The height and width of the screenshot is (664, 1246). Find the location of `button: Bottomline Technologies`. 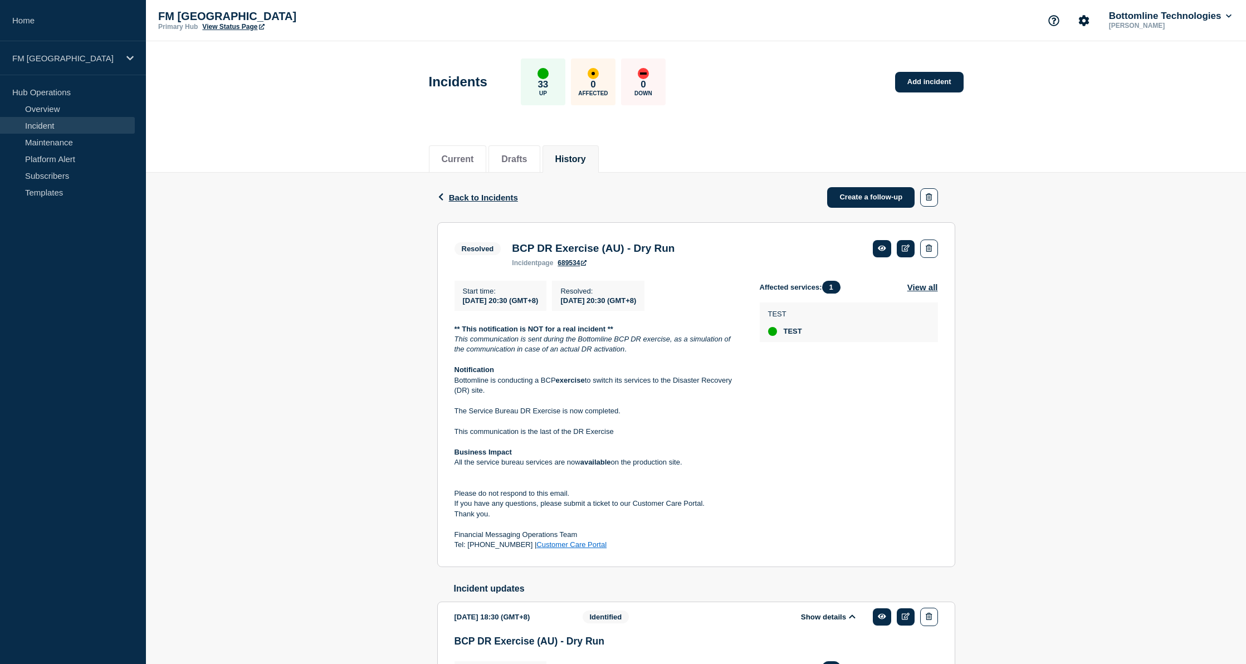

button: Bottomline Technologies is located at coordinates (1170, 16).